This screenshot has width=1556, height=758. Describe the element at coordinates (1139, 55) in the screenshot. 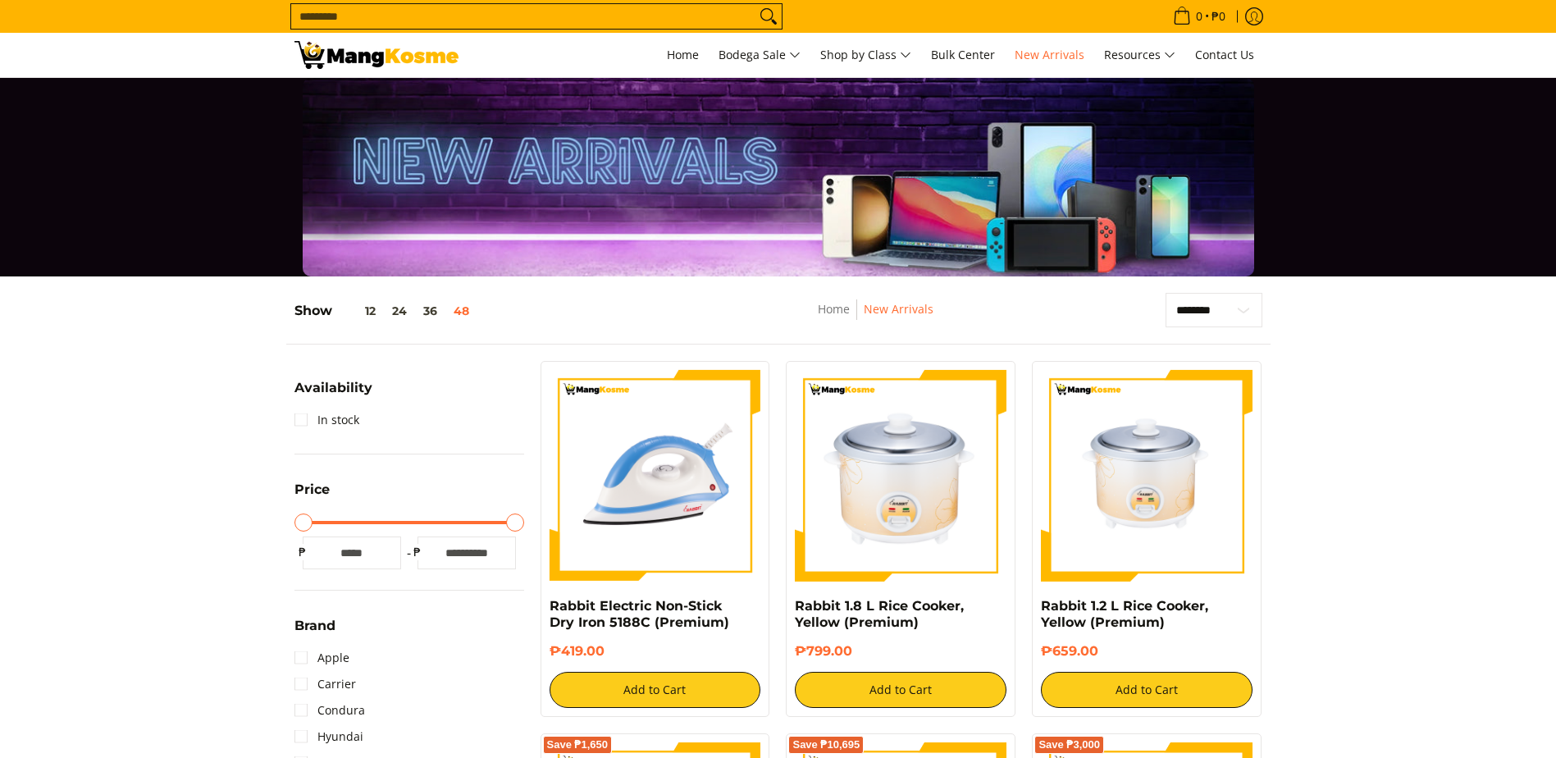

I see `span: Resources` at that location.